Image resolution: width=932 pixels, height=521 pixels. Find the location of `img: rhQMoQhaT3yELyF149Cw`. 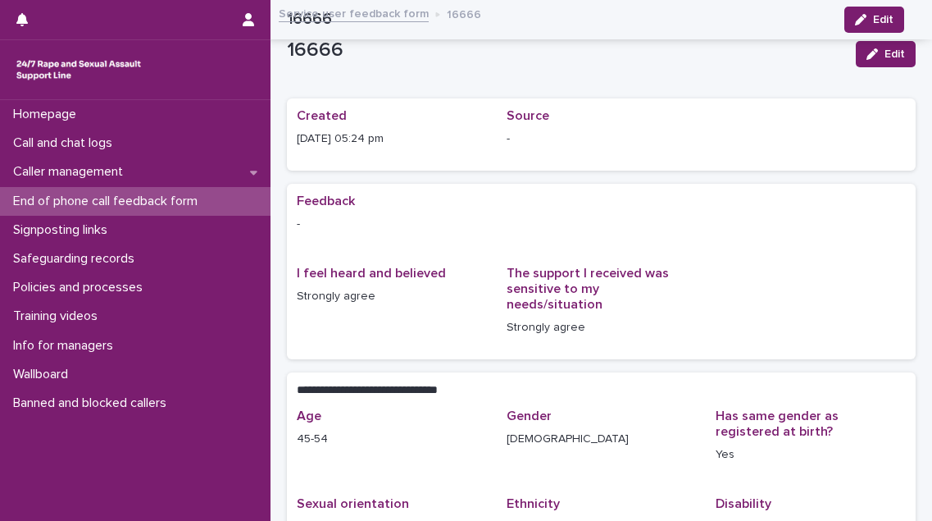

img: rhQMoQhaT3yELyF149Cw is located at coordinates (79, 70).